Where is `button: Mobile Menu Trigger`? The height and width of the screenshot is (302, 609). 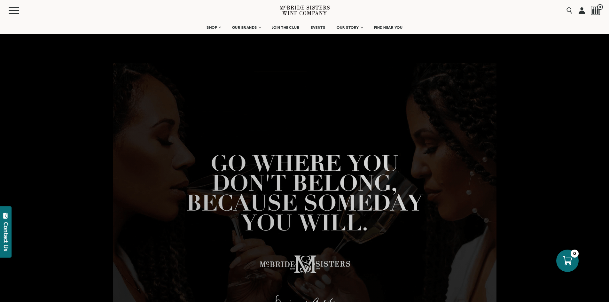
button: Mobile Menu Trigger is located at coordinates (20, 11).